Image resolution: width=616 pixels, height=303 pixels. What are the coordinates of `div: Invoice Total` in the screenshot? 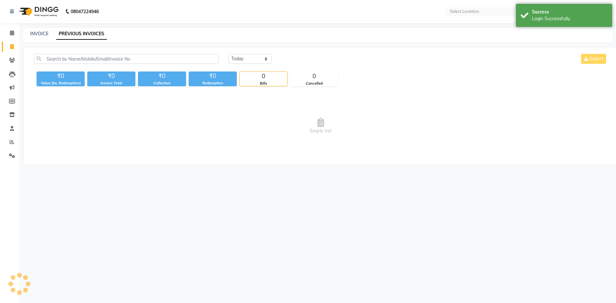 It's located at (111, 83).